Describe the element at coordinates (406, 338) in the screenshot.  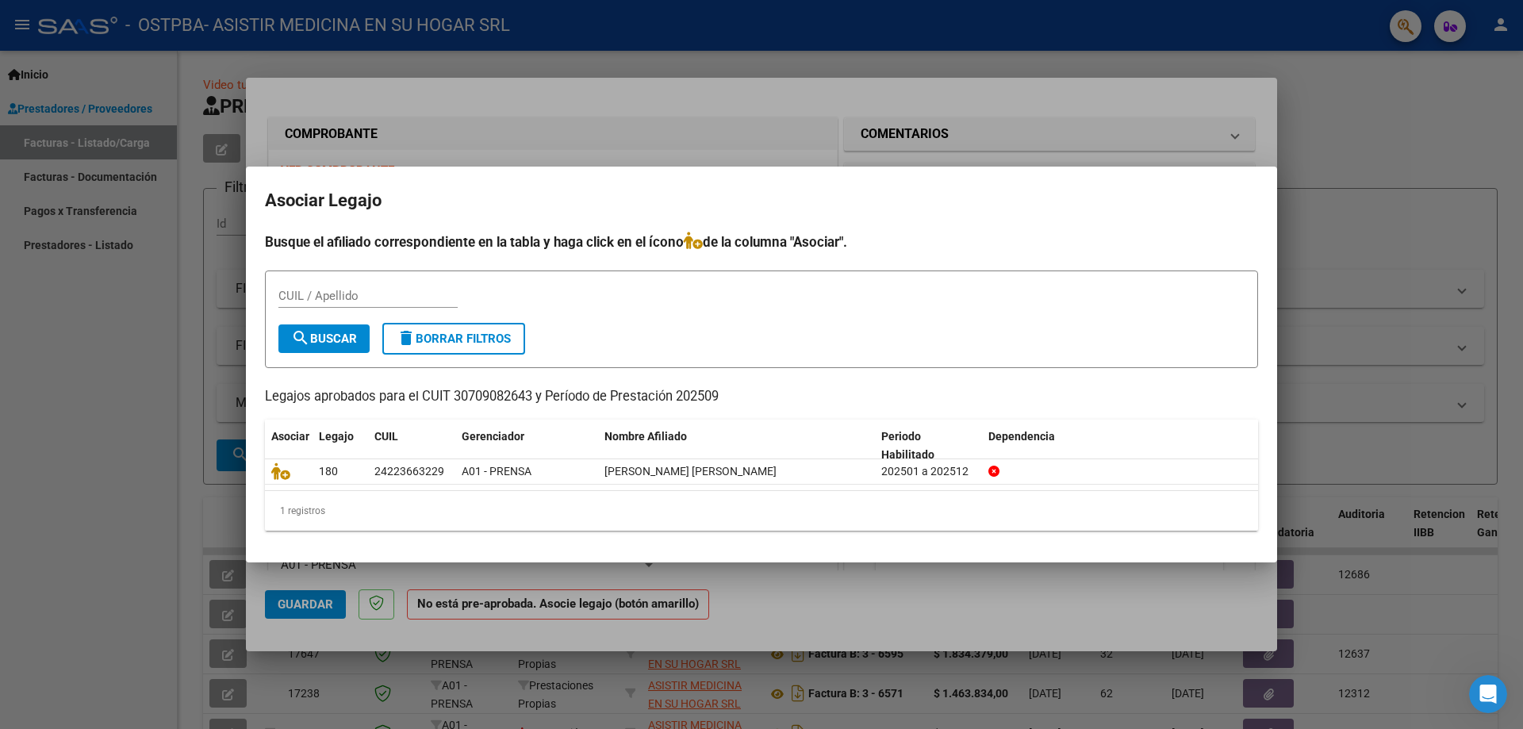
I see `mat-icon: delete` at that location.